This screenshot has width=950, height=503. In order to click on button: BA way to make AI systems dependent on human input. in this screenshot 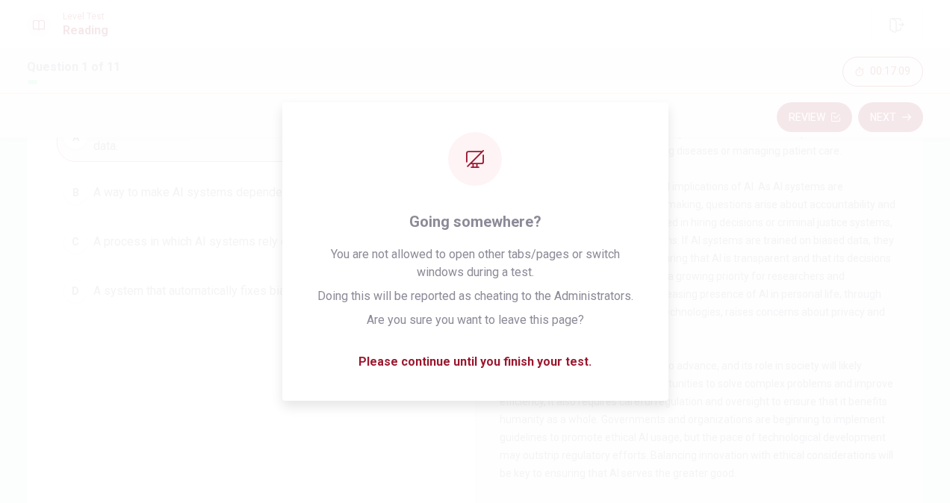, I will do `click(251, 193)`.